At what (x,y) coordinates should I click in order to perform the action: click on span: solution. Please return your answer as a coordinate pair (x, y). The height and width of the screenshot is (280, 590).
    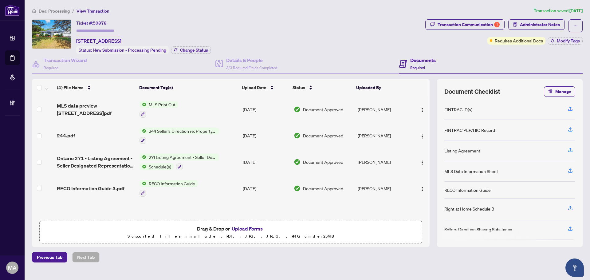
    Looking at the image, I should click on (515, 25).